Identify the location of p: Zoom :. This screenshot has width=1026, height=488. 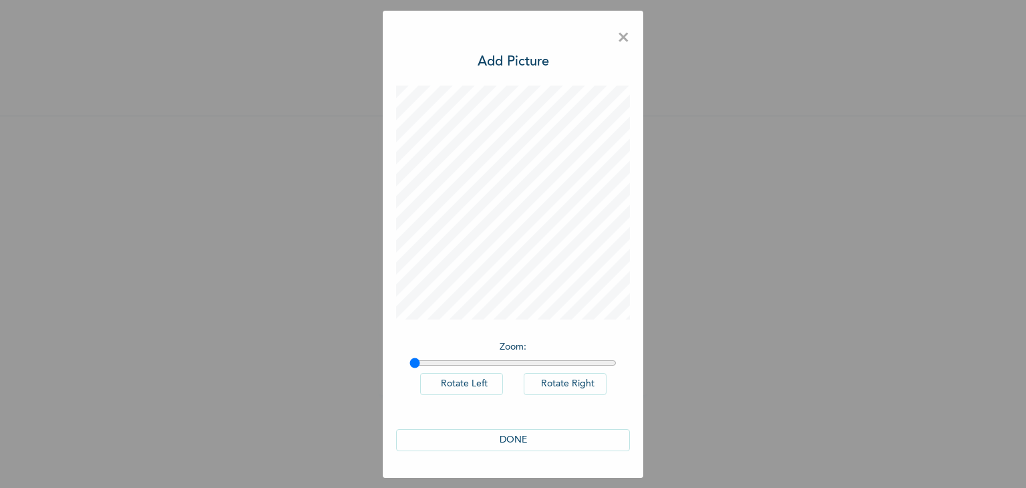
(513, 347).